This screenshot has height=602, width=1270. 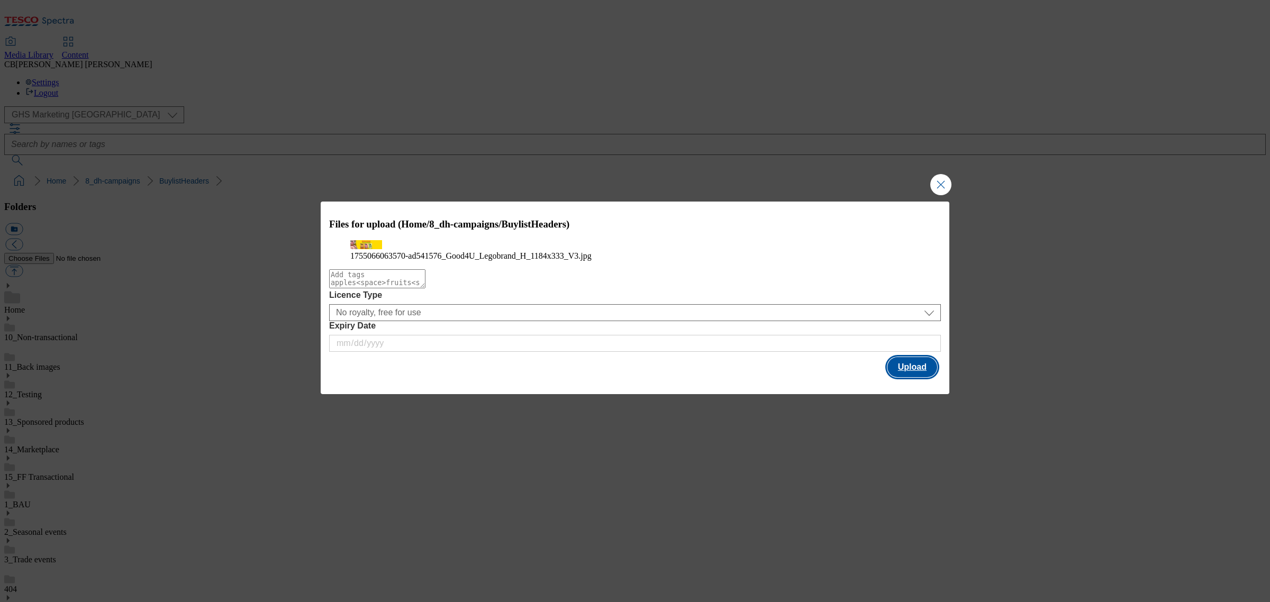 What do you see at coordinates (635, 298) in the screenshot?
I see `div: Modal` at bounding box center [635, 298].